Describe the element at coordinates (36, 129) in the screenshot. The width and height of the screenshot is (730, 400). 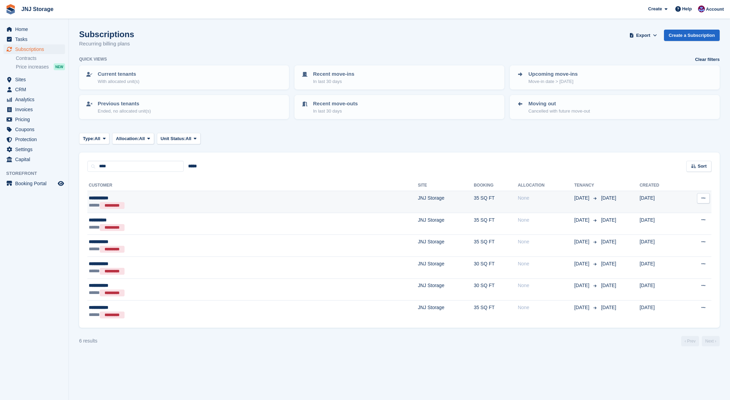
I see `span: Coupons` at that location.